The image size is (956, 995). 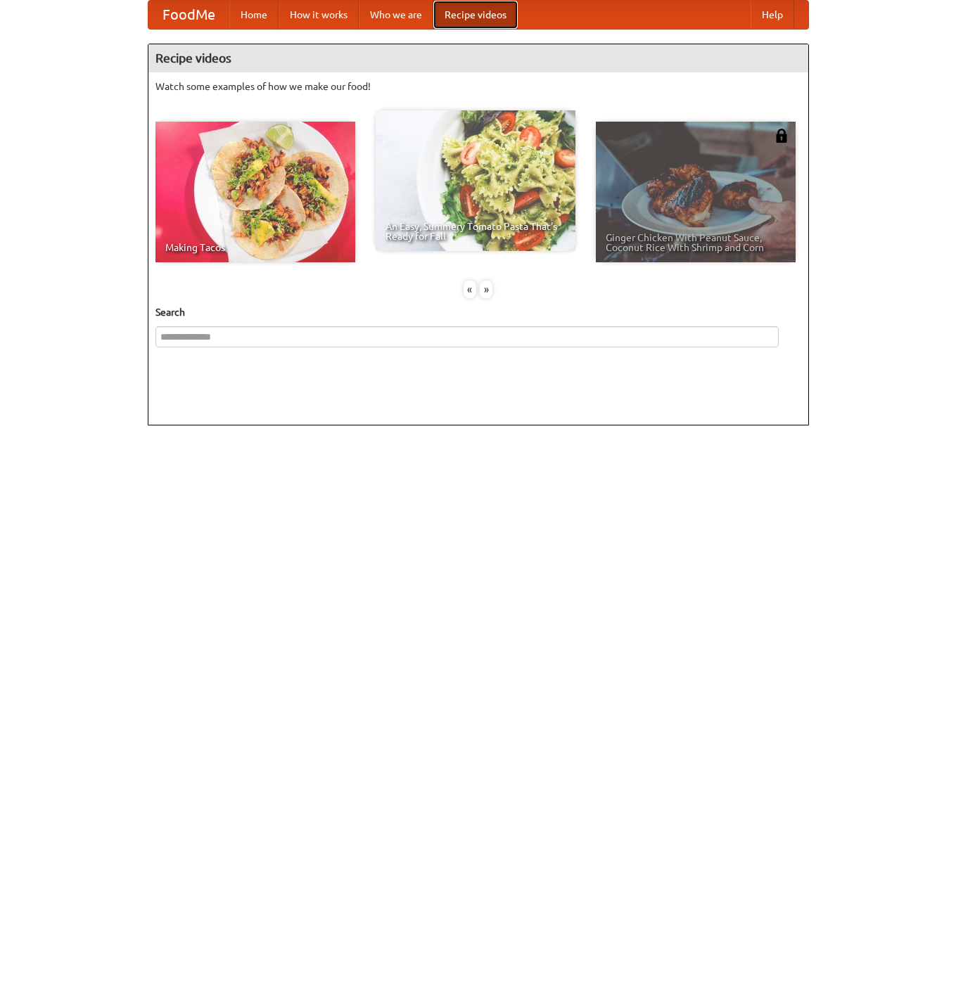 I want to click on h4: Recipe videos, so click(x=478, y=58).